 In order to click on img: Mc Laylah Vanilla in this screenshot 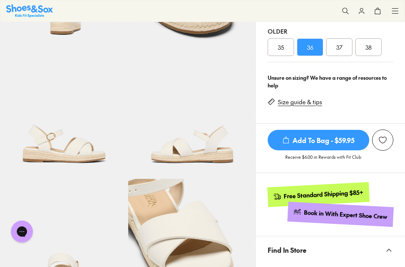, I will do `click(192, 114)`.